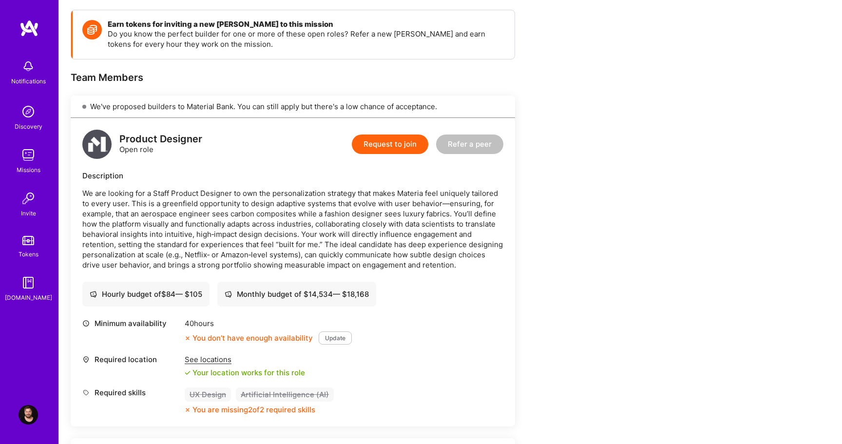  Describe the element at coordinates (284, 394) in the screenshot. I see `div: Artificial Intelligence (AI)` at that location.